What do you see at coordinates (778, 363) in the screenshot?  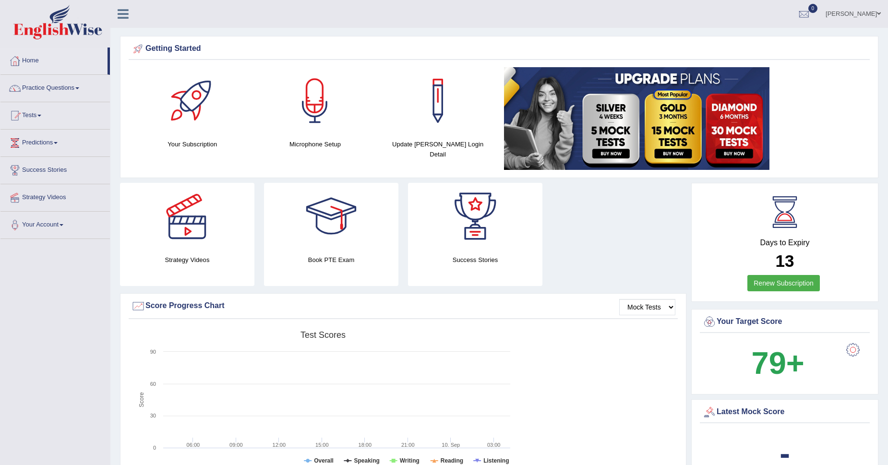 I see `b: 79+` at bounding box center [778, 363].